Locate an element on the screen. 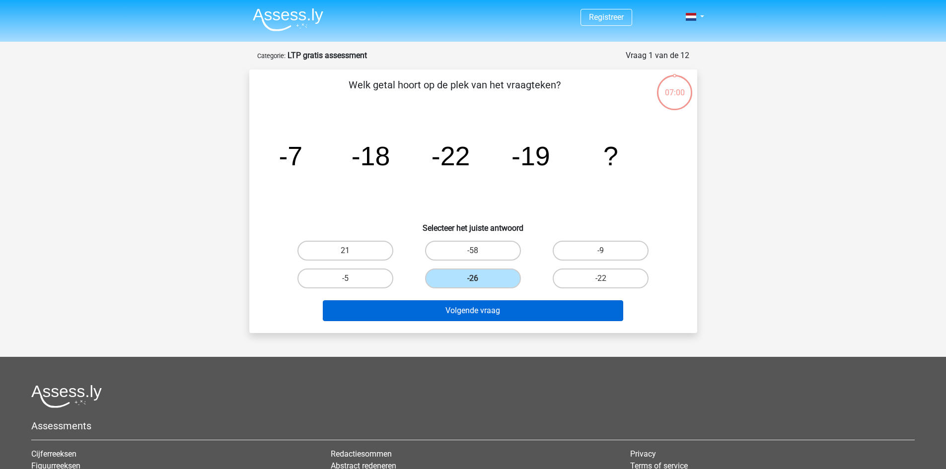 This screenshot has height=469, width=946. label: -26 is located at coordinates (473, 279).